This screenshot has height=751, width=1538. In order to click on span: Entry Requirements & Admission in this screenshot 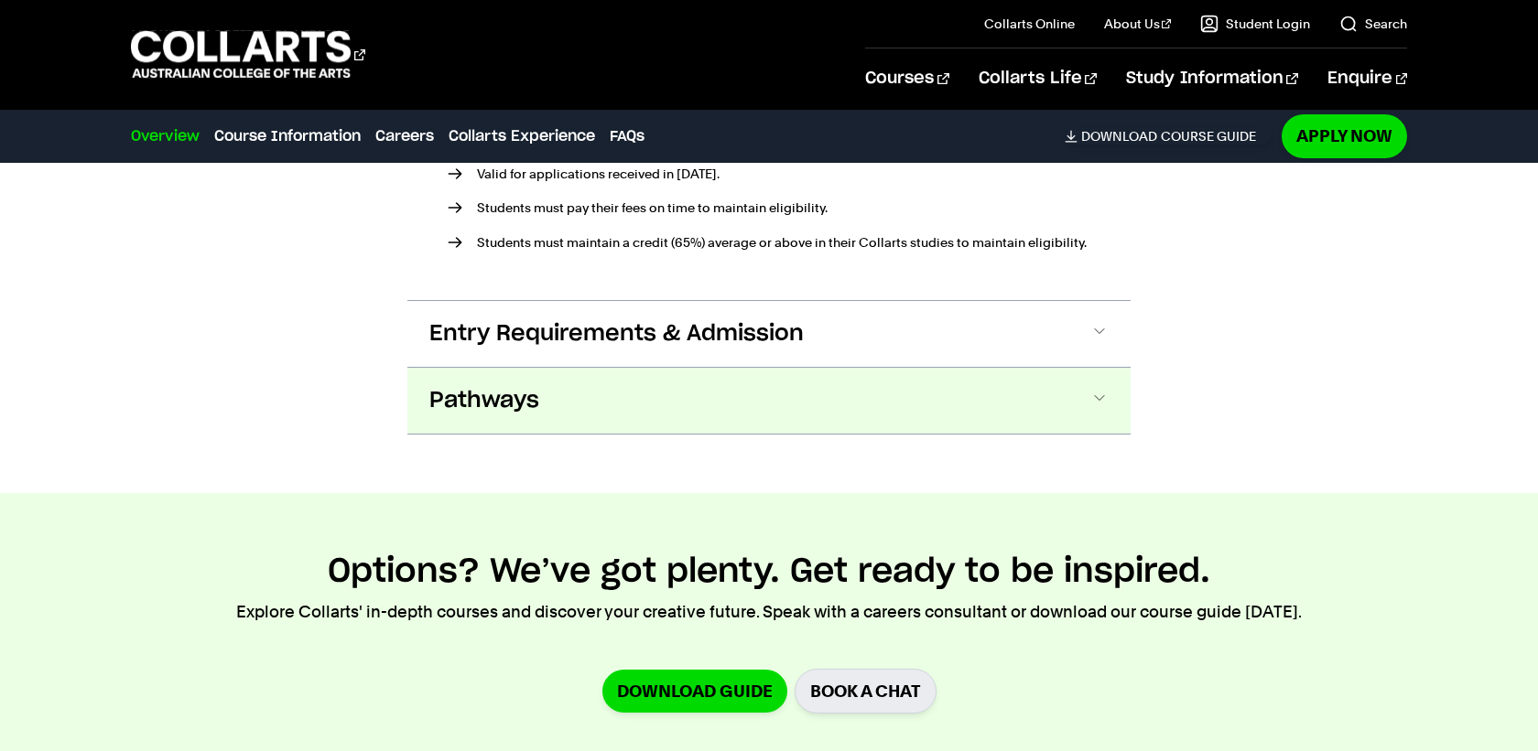, I will do `click(616, 334)`.